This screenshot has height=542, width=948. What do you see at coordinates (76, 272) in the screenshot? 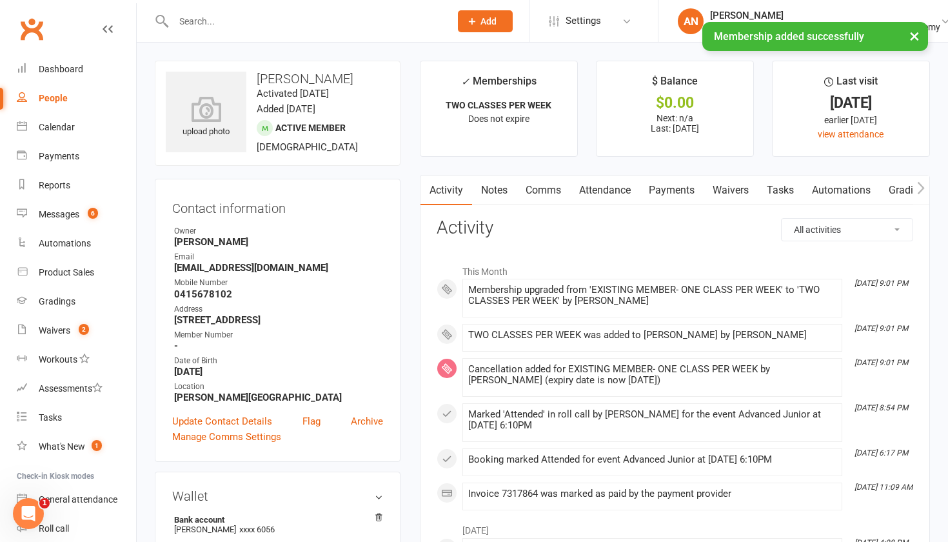
I see `a: Product Sales` at bounding box center [76, 272].